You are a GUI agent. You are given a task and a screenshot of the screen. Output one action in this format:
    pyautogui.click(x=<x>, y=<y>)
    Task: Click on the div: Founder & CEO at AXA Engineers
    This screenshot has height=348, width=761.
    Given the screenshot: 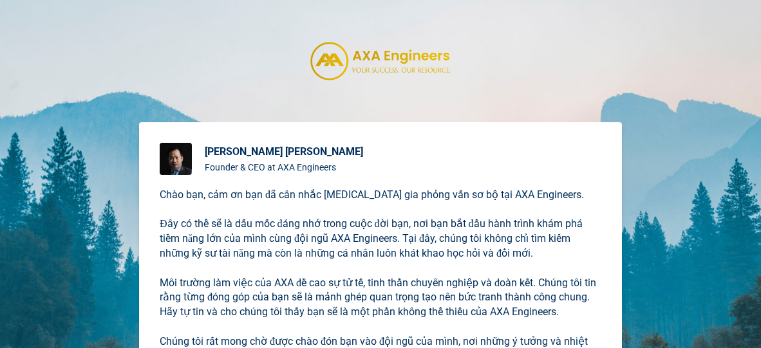 What is the action you would take?
    pyautogui.click(x=284, y=167)
    